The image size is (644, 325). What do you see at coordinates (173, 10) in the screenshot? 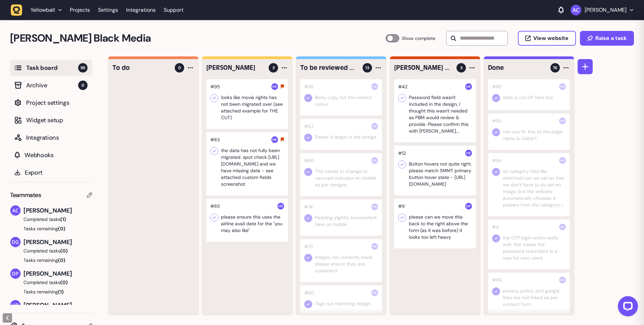
I see `a: Support` at bounding box center [173, 10].